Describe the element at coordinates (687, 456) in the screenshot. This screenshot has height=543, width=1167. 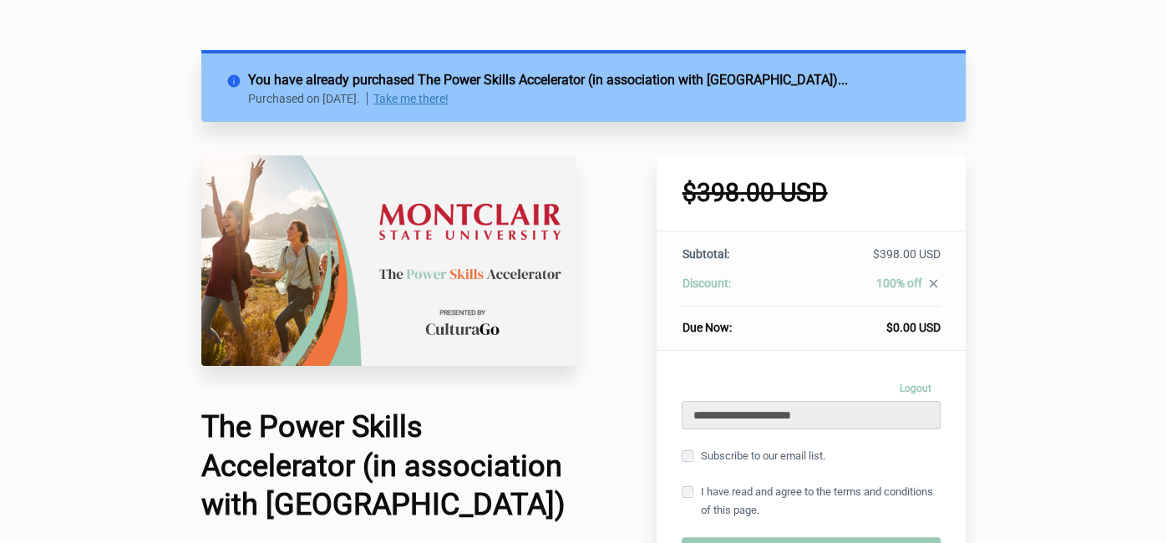
I see `input: Subscribe to our email list.` at that location.